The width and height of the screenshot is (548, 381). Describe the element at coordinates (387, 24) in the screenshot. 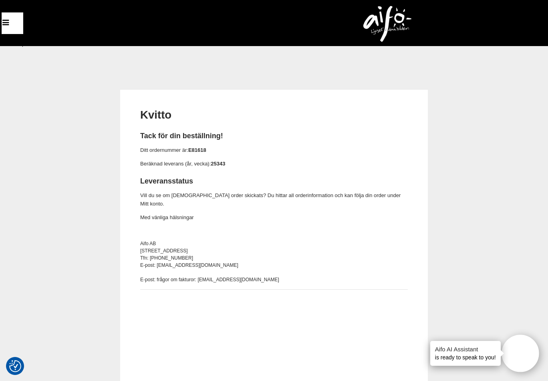

I see `img: logo.png` at that location.